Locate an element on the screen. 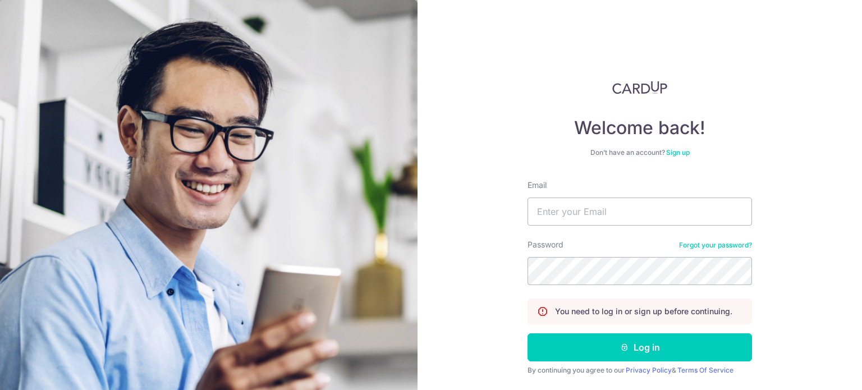  input: Enter your Email is located at coordinates (640, 212).